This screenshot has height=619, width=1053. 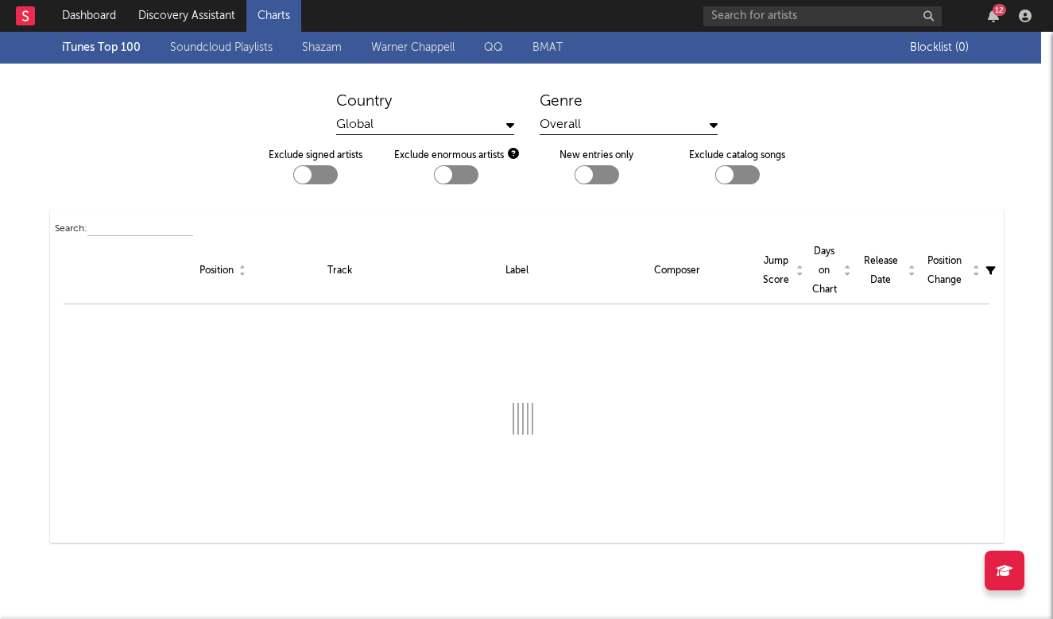 What do you see at coordinates (548, 48) in the screenshot?
I see `a: BMAT` at bounding box center [548, 48].